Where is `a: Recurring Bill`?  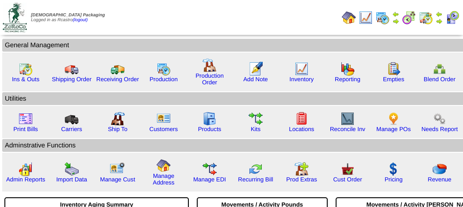
a: Recurring Bill is located at coordinates (255, 179).